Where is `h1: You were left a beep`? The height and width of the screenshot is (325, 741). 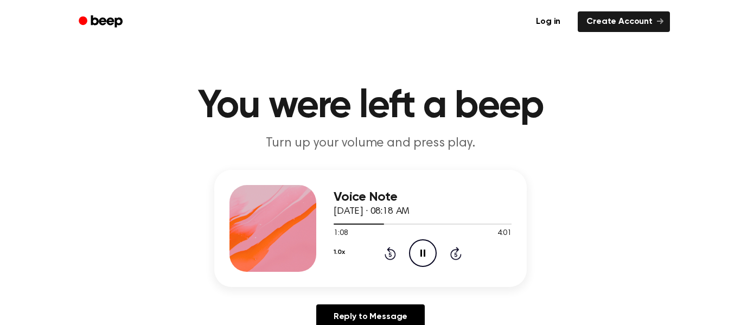
h1: You were left a beep is located at coordinates (370, 106).